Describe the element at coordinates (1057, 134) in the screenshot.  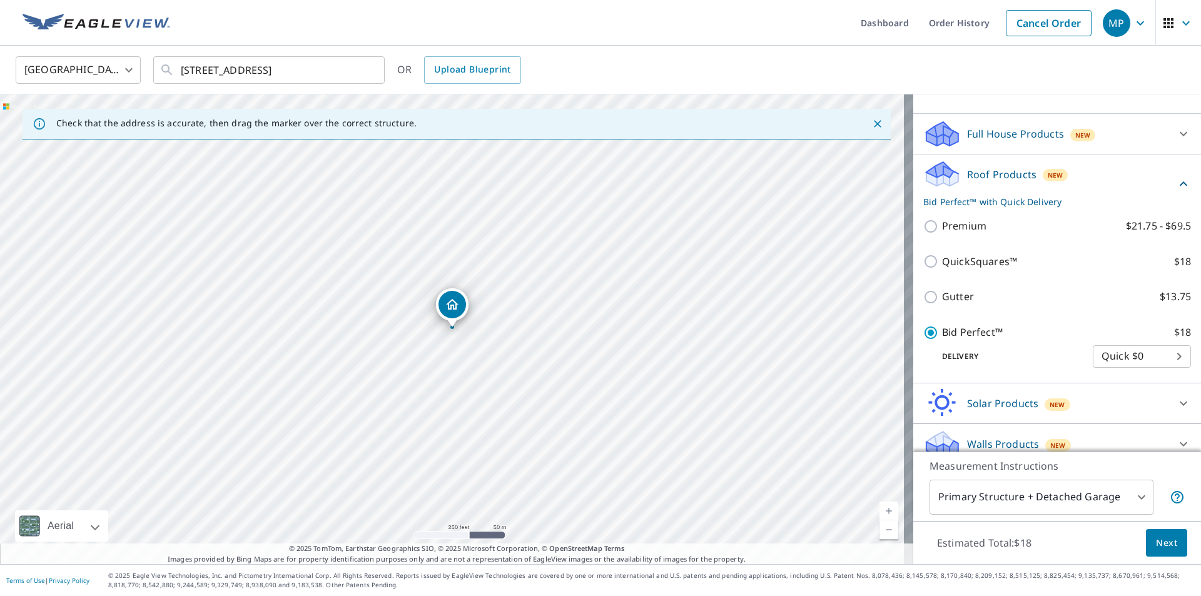
I see `div: Full House ProductsNew` at that location.